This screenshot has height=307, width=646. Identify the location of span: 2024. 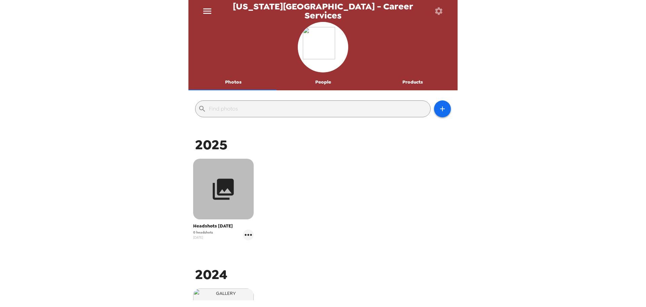
(211, 274).